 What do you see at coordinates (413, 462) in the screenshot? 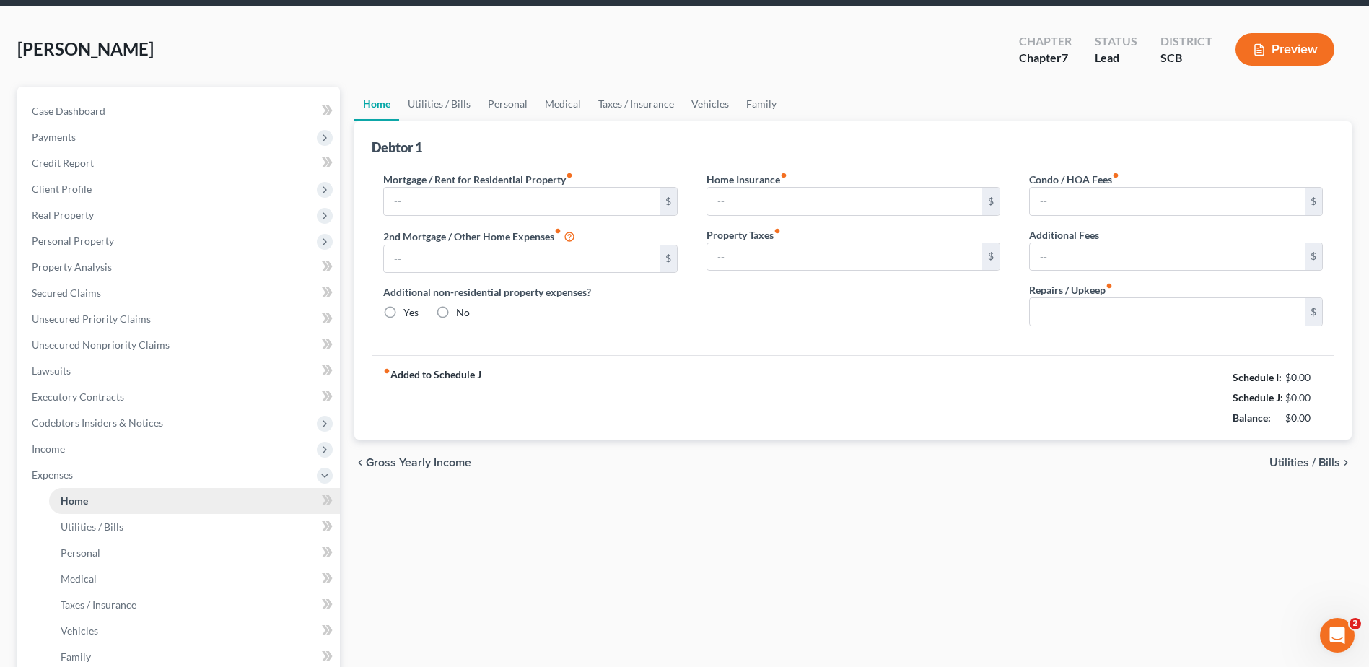
I see `button: chevron_left Gross Yearly Income` at bounding box center [413, 462].